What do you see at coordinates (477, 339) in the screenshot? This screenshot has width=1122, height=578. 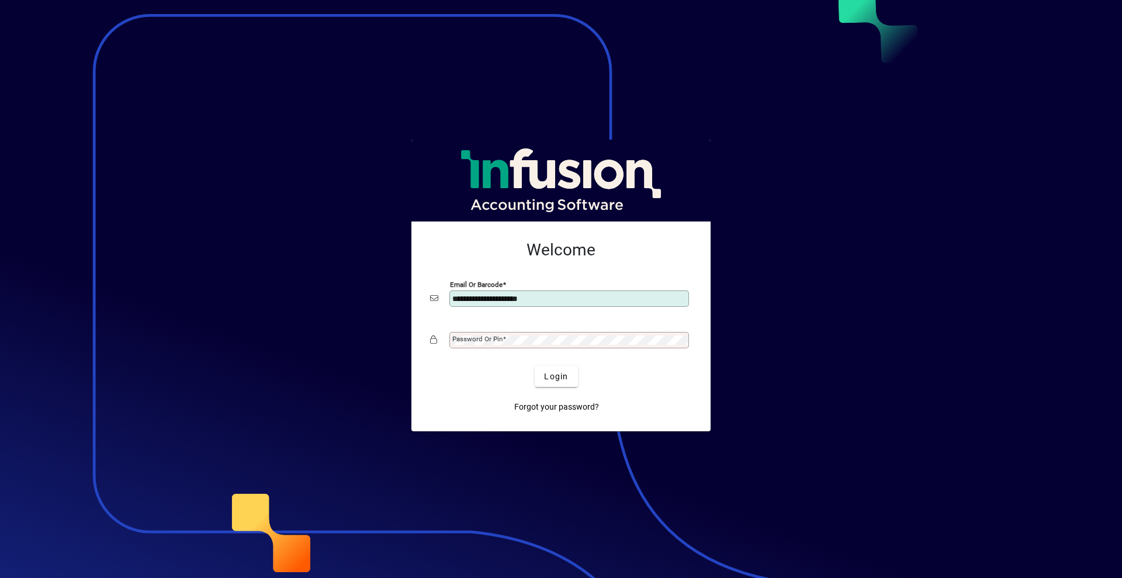 I see `mat-label: Password or Pin` at bounding box center [477, 339].